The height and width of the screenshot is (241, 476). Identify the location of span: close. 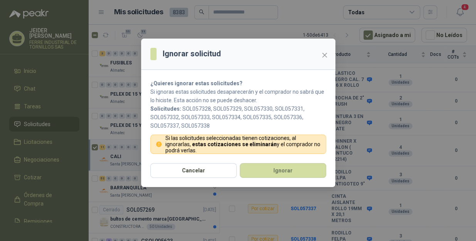
(325, 55).